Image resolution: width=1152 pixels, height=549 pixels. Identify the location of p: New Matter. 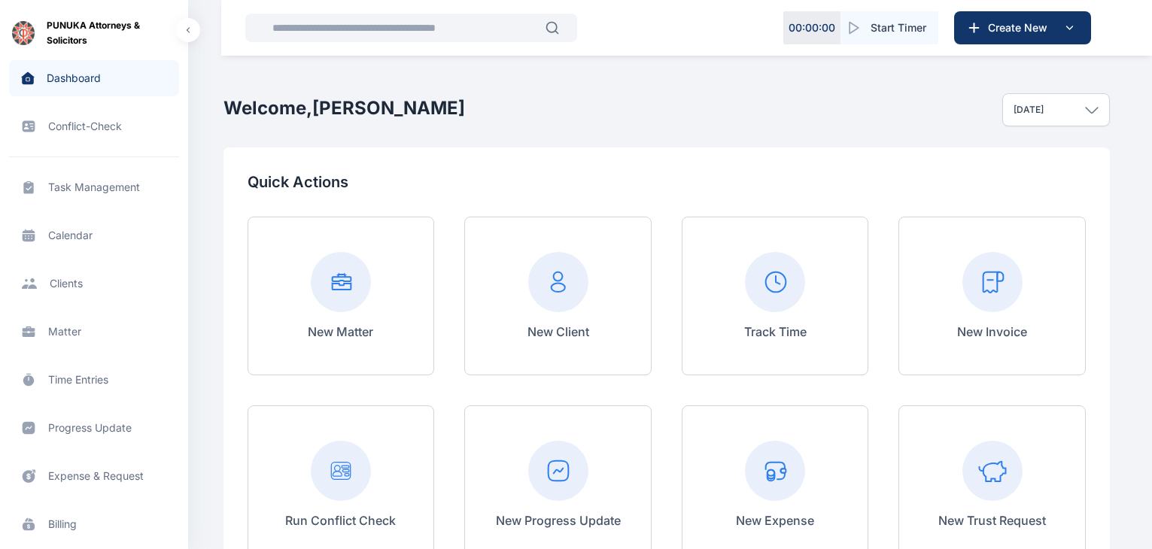
(340, 332).